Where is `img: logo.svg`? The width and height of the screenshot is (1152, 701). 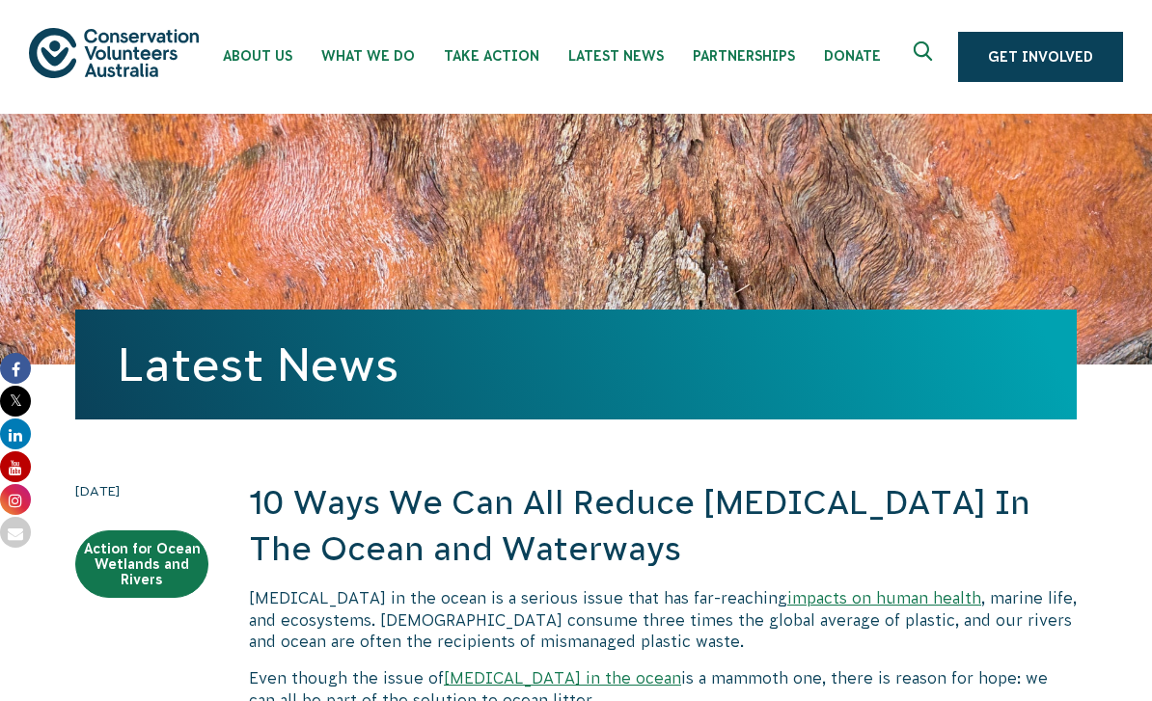 img: logo.svg is located at coordinates (114, 52).